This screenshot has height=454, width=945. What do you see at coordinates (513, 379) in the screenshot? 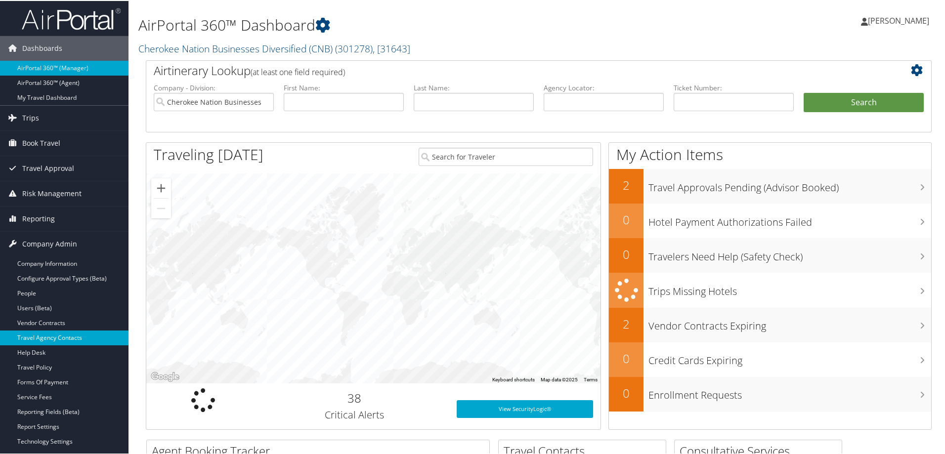
I see `button: Keyboard shortcuts` at bounding box center [513, 379].